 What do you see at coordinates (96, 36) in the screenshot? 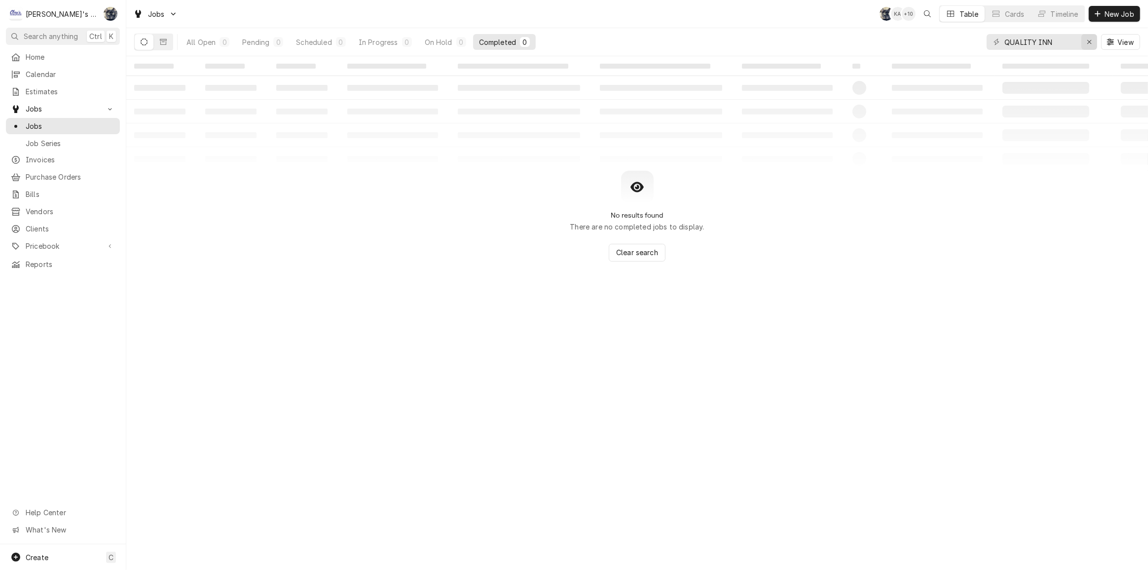
I see `span: Ctrl` at bounding box center [96, 36].